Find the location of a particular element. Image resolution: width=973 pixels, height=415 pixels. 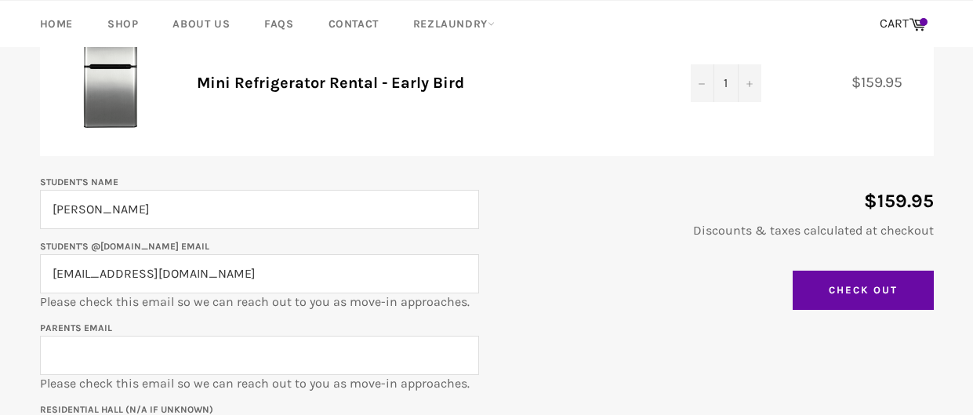

span: $159.95 is located at coordinates (884, 82).